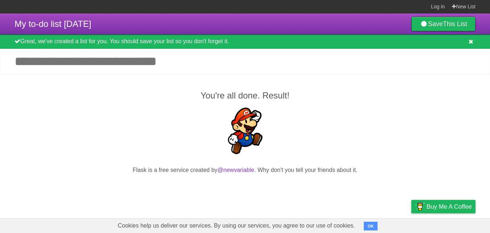 Image resolution: width=490 pixels, height=233 pixels. I want to click on img: Buy me a coffee, so click(420, 206).